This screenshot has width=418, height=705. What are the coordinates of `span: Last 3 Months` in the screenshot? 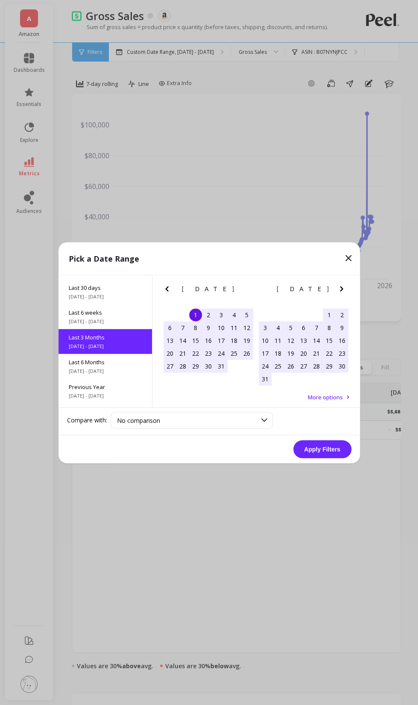 It's located at (105, 337).